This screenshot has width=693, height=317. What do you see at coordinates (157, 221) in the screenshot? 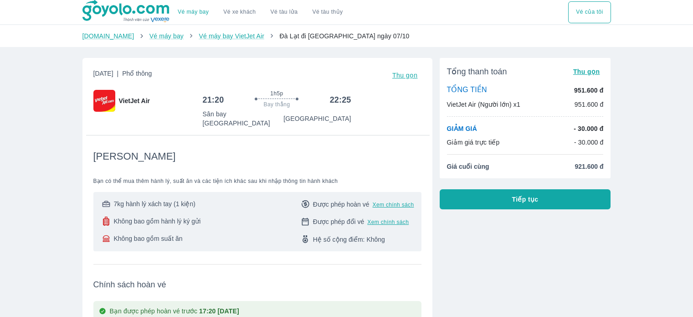
I see `span: Không bao gồm hành lý ký gửi` at bounding box center [157, 221].